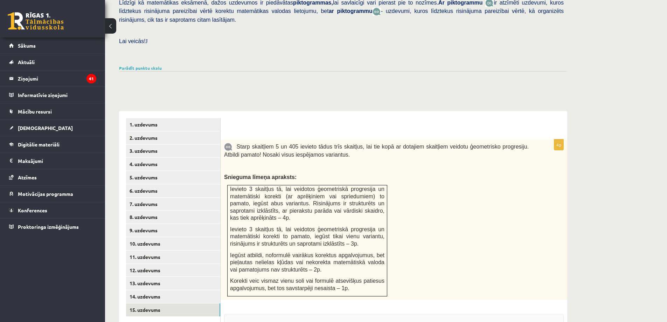  I want to click on a: Konferences, so click(53, 210).